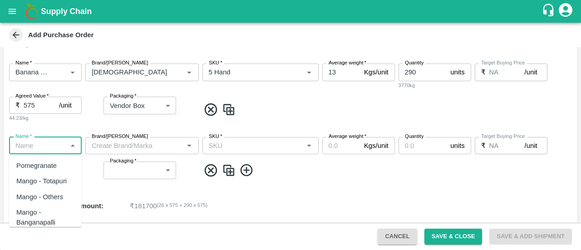 The width and height of the screenshot is (581, 250). What do you see at coordinates (41, 181) in the screenshot?
I see `div: Mango - Totapuri` at bounding box center [41, 181].